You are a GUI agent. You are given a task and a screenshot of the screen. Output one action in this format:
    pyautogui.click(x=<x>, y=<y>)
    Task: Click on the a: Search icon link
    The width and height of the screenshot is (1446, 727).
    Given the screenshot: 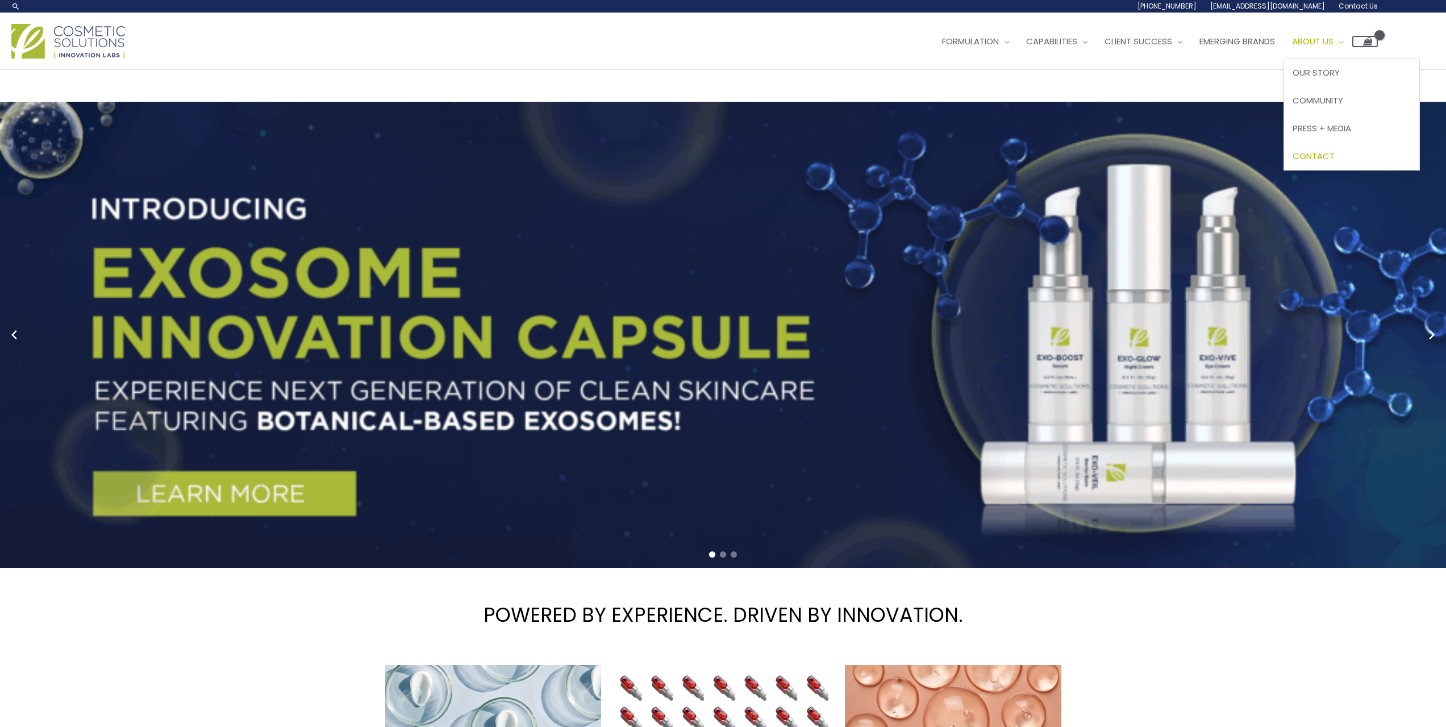 What is the action you would take?
    pyautogui.click(x=16, y=6)
    